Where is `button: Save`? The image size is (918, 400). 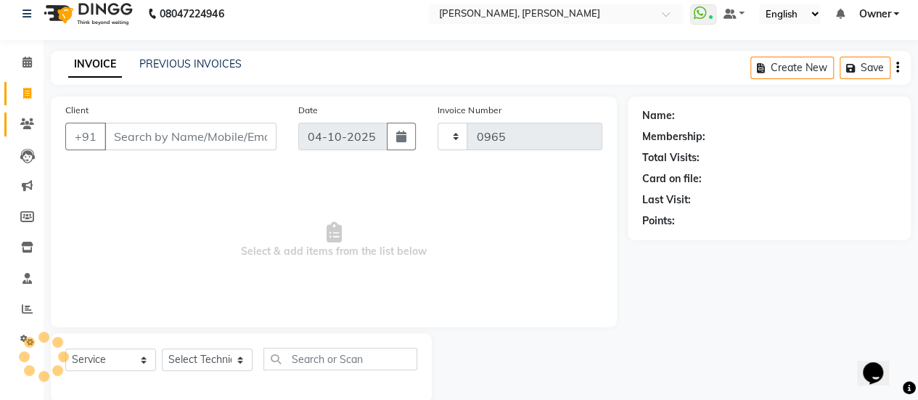 button: Save is located at coordinates (865, 68).